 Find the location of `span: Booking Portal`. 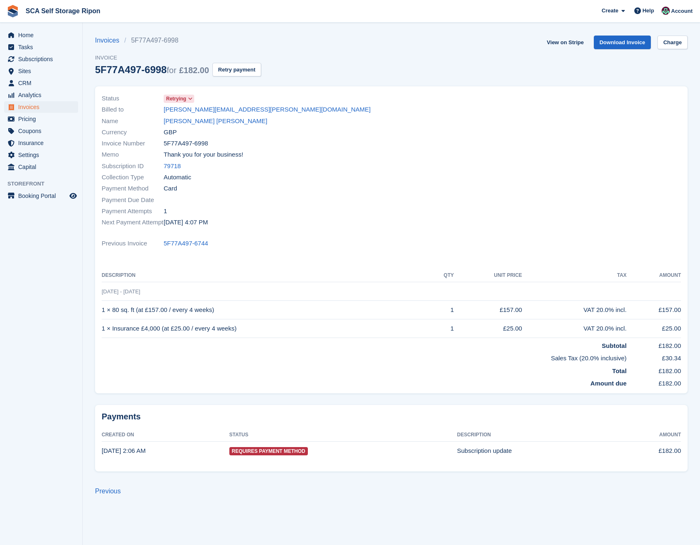

span: Booking Portal is located at coordinates (43, 196).